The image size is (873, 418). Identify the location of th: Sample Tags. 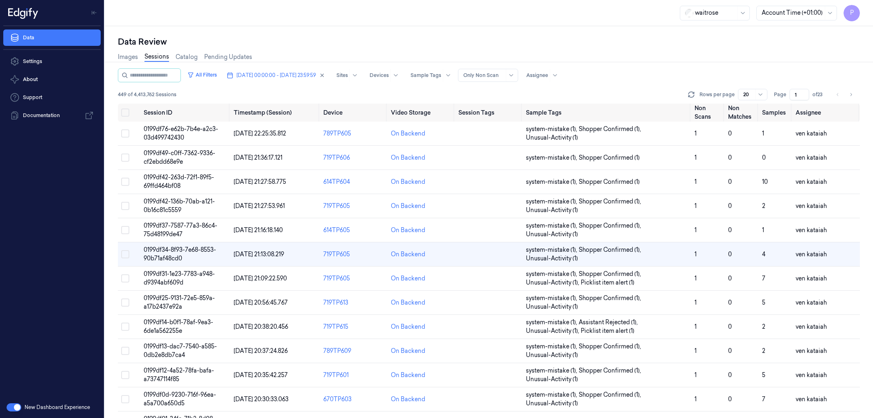
(607, 113).